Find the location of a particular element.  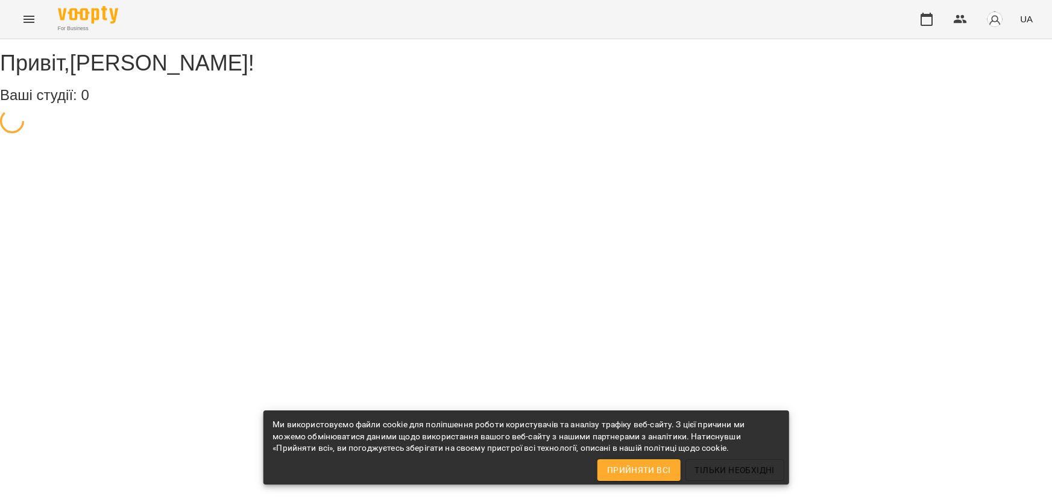

button: Menu is located at coordinates (29, 19).